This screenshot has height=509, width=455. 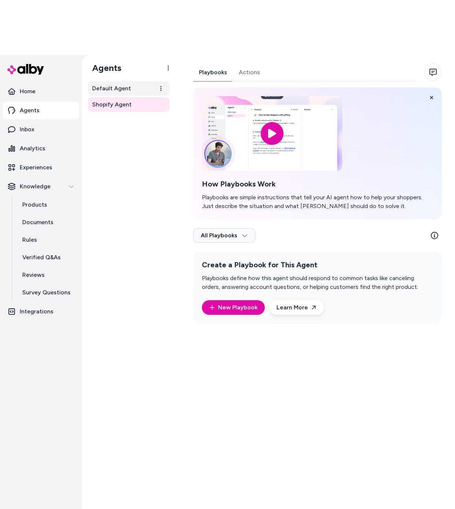 I want to click on a: Default Agent, so click(x=129, y=89).